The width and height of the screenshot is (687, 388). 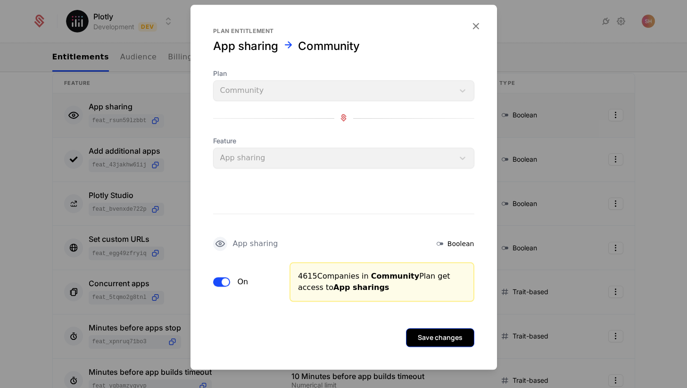 I want to click on div: Community, so click(x=329, y=46).